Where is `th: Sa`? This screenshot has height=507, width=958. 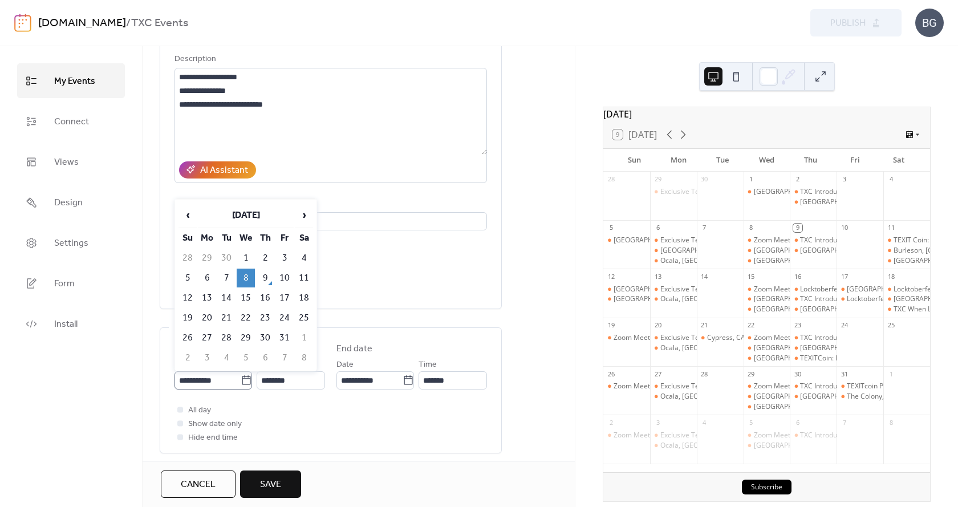 th: Sa is located at coordinates (304, 238).